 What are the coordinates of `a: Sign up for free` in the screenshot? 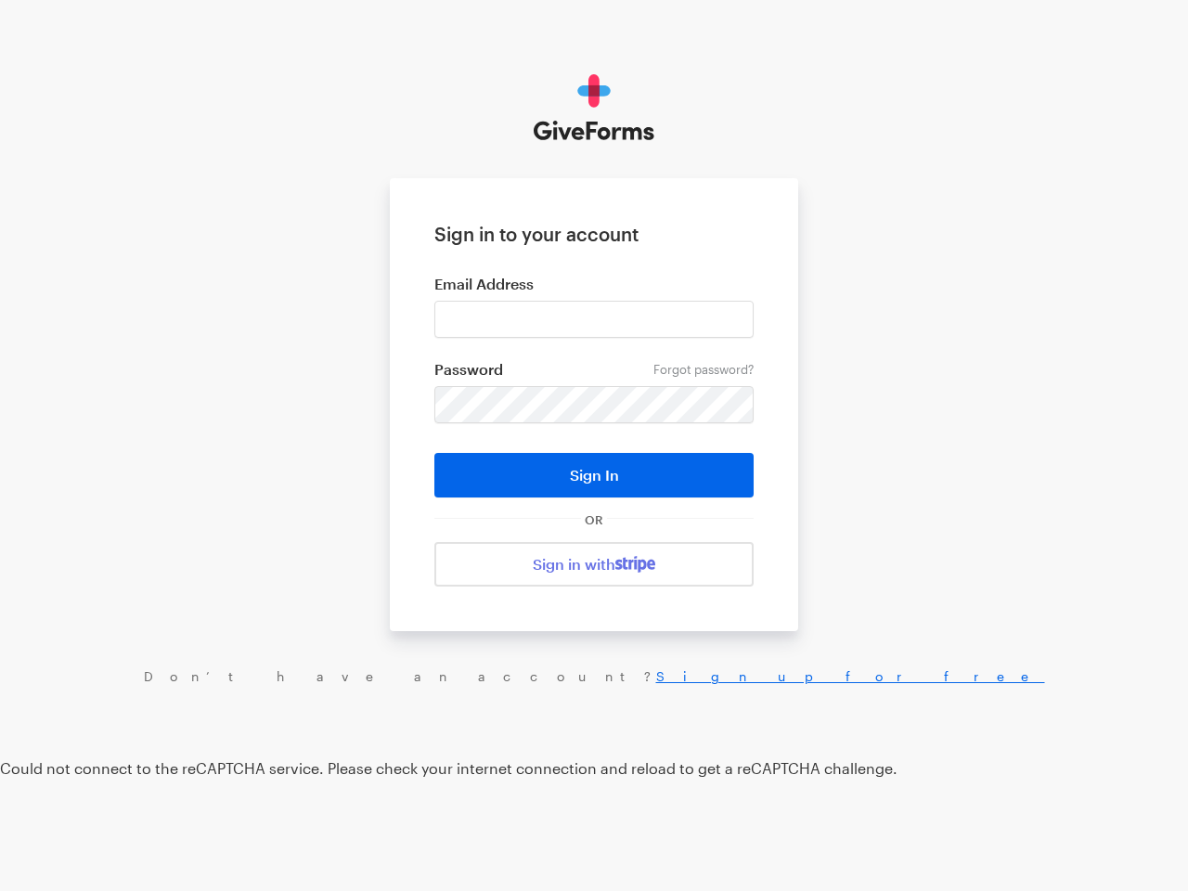 It's located at (850, 675).